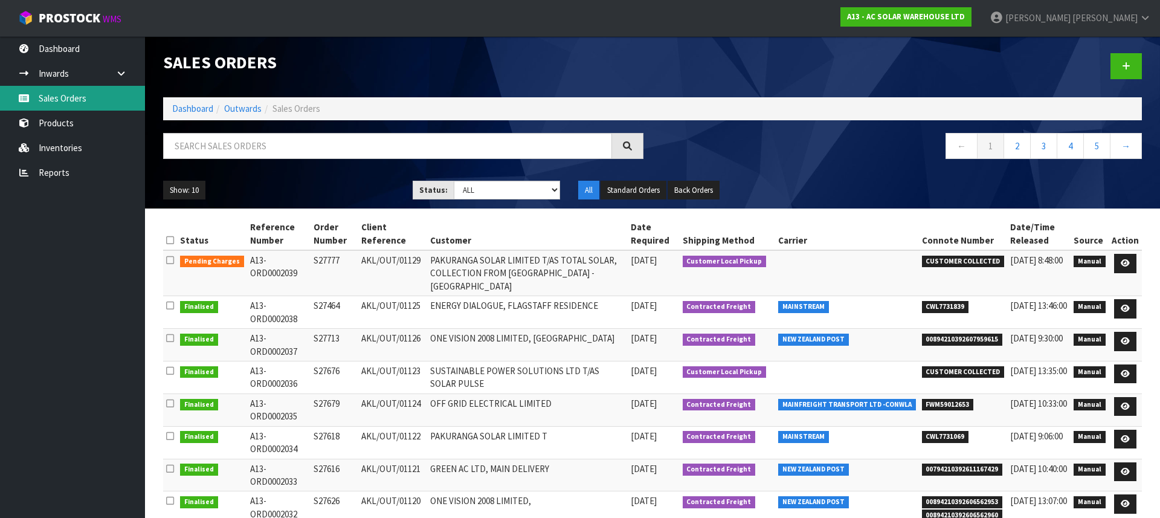 Image resolution: width=1160 pixels, height=518 pixels. I want to click on th: Date Required, so click(654, 234).